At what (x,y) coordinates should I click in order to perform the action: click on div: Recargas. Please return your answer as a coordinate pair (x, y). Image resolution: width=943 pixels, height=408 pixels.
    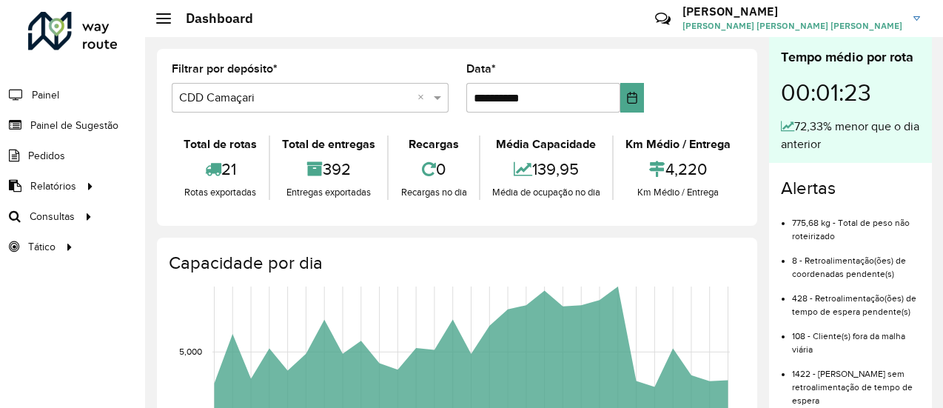
    Looking at the image, I should click on (433, 144).